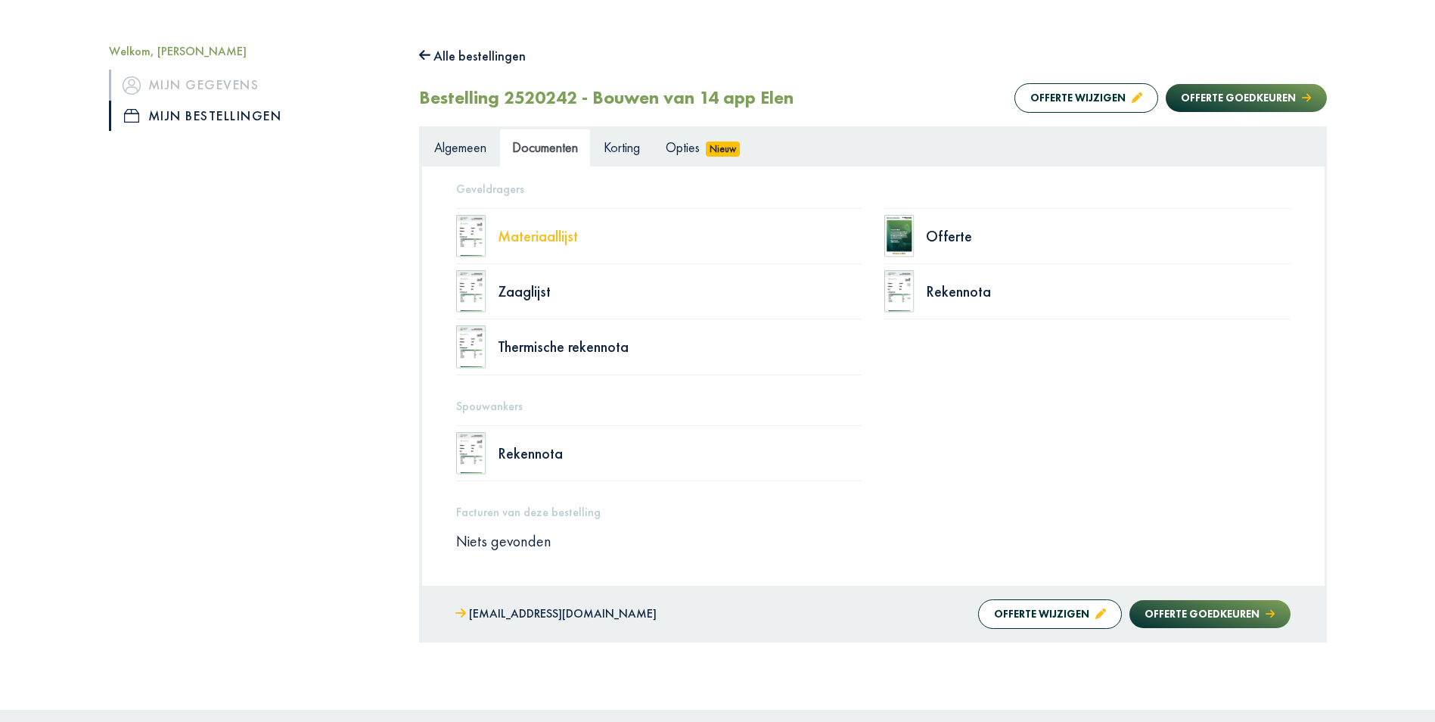  Describe the element at coordinates (460, 147) in the screenshot. I see `span: Algemeen` at that location.